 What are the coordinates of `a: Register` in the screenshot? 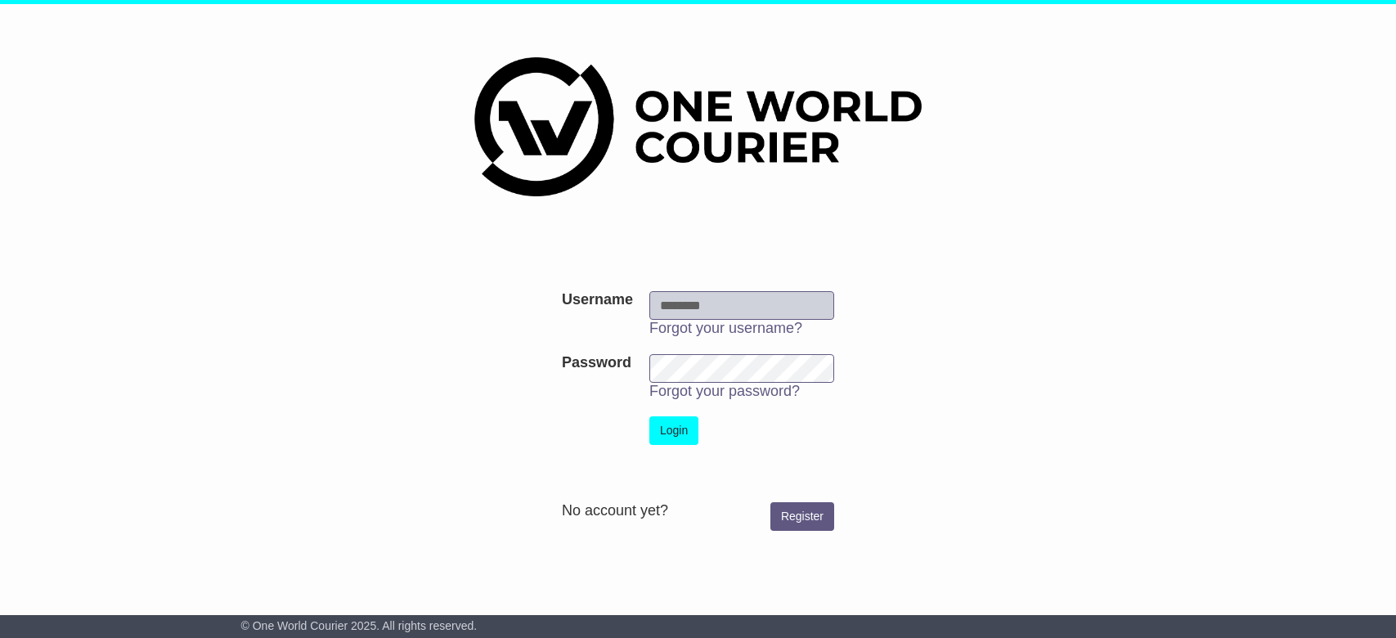 It's located at (802, 516).